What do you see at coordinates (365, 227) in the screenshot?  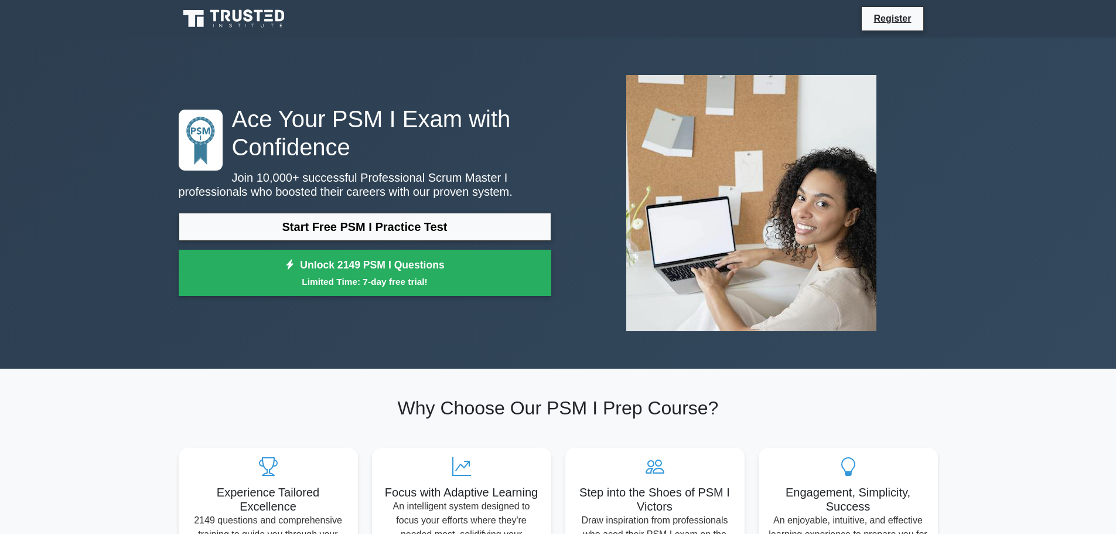 I see `a: Start Free PSM I Practice Test` at bounding box center [365, 227].